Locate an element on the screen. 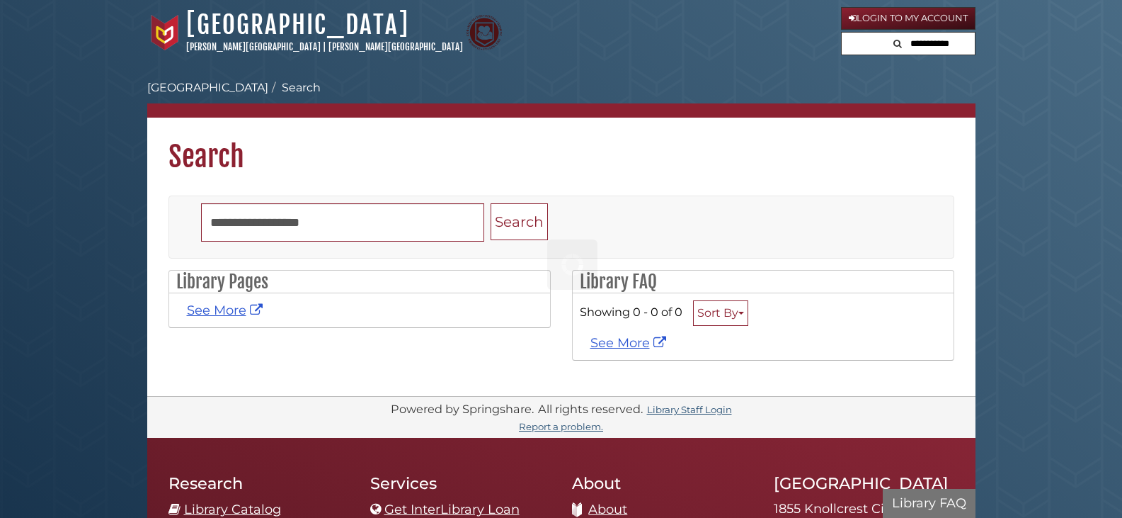 The height and width of the screenshot is (518, 1122). img: Calvin Theological Seminary is located at coordinates (484, 33).